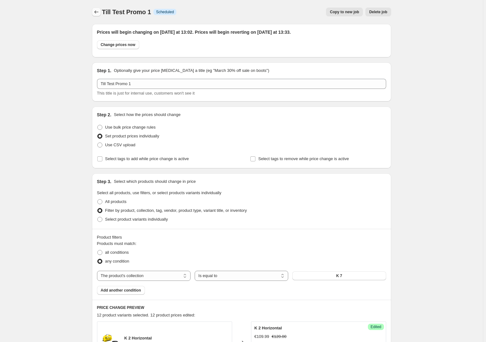  What do you see at coordinates (146, 315) in the screenshot?
I see `span: 12 product variants selected. 12 product prices edited:` at bounding box center [146, 315].